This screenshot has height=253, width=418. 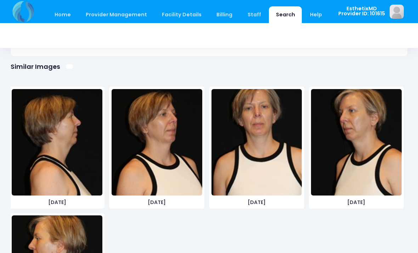 I want to click on h1: Similar Images, so click(x=35, y=66).